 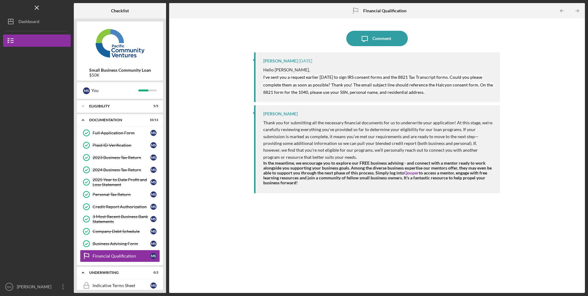 What do you see at coordinates (116, 106) in the screenshot?
I see `div: Eligibility` at bounding box center [116, 106].